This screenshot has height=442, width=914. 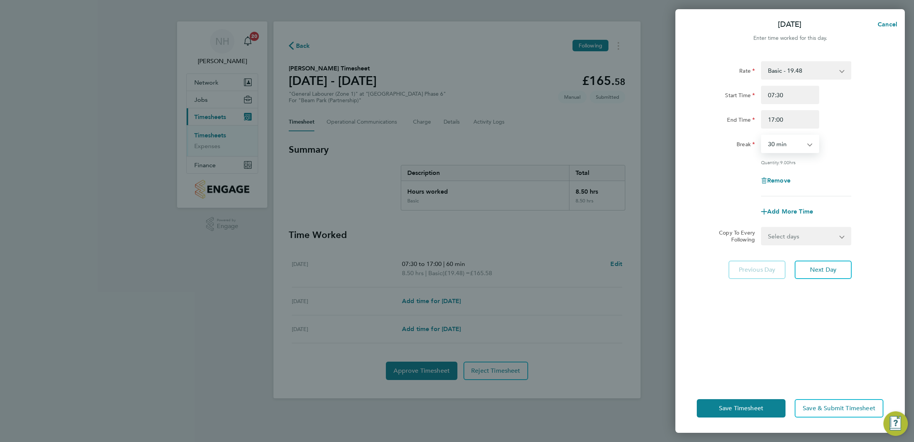 What do you see at coordinates (839, 408) in the screenshot?
I see `span: Save & Submit Timesheet` at bounding box center [839, 408].